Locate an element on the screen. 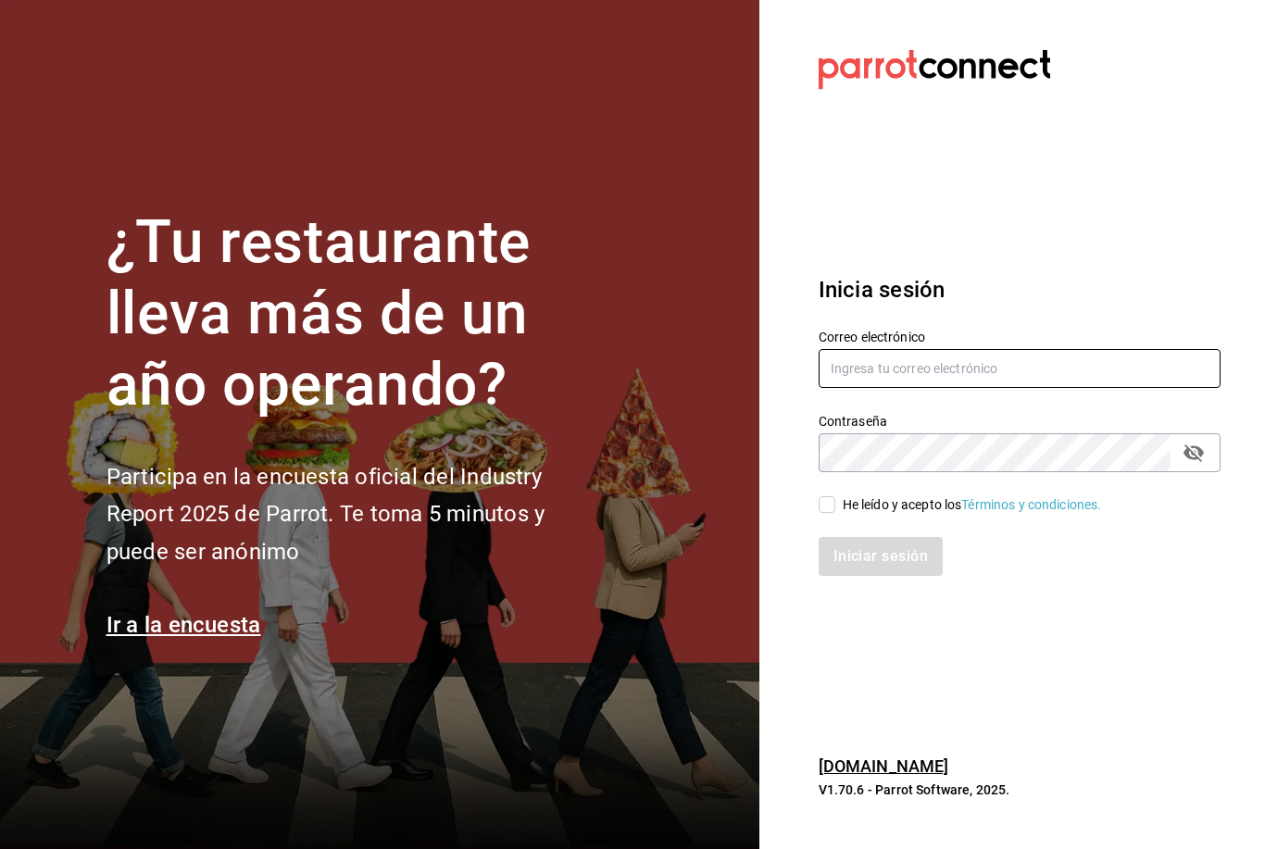 Image resolution: width=1265 pixels, height=849 pixels. h3: Inicia sesión is located at coordinates (1019, 290).